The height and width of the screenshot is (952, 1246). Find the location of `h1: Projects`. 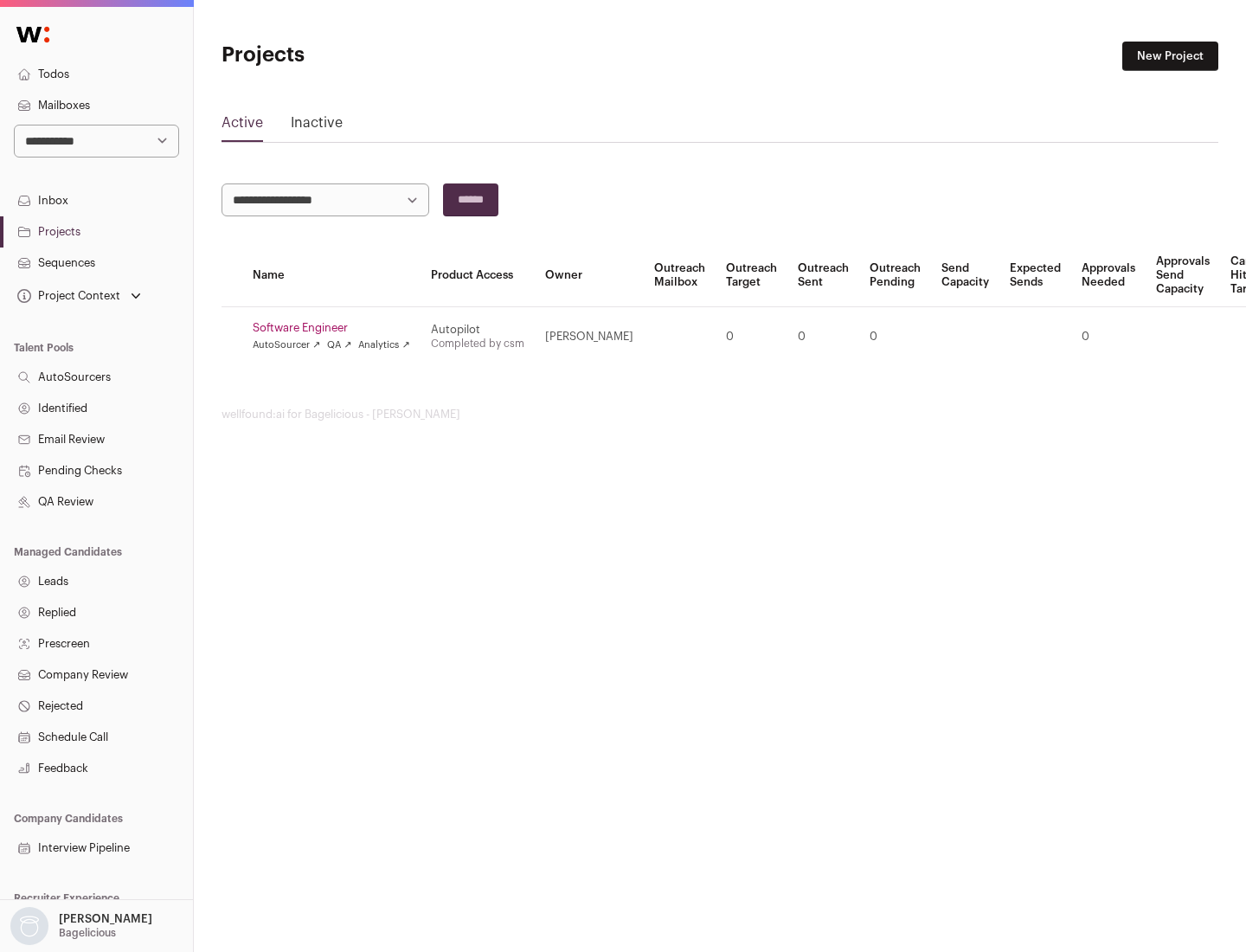

h1: Projects is located at coordinates (388, 56).